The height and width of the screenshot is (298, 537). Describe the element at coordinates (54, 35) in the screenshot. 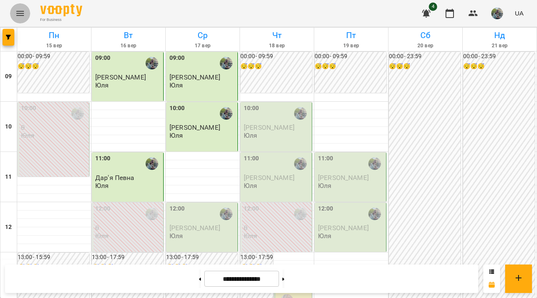

I see `h6: Пн` at that location.